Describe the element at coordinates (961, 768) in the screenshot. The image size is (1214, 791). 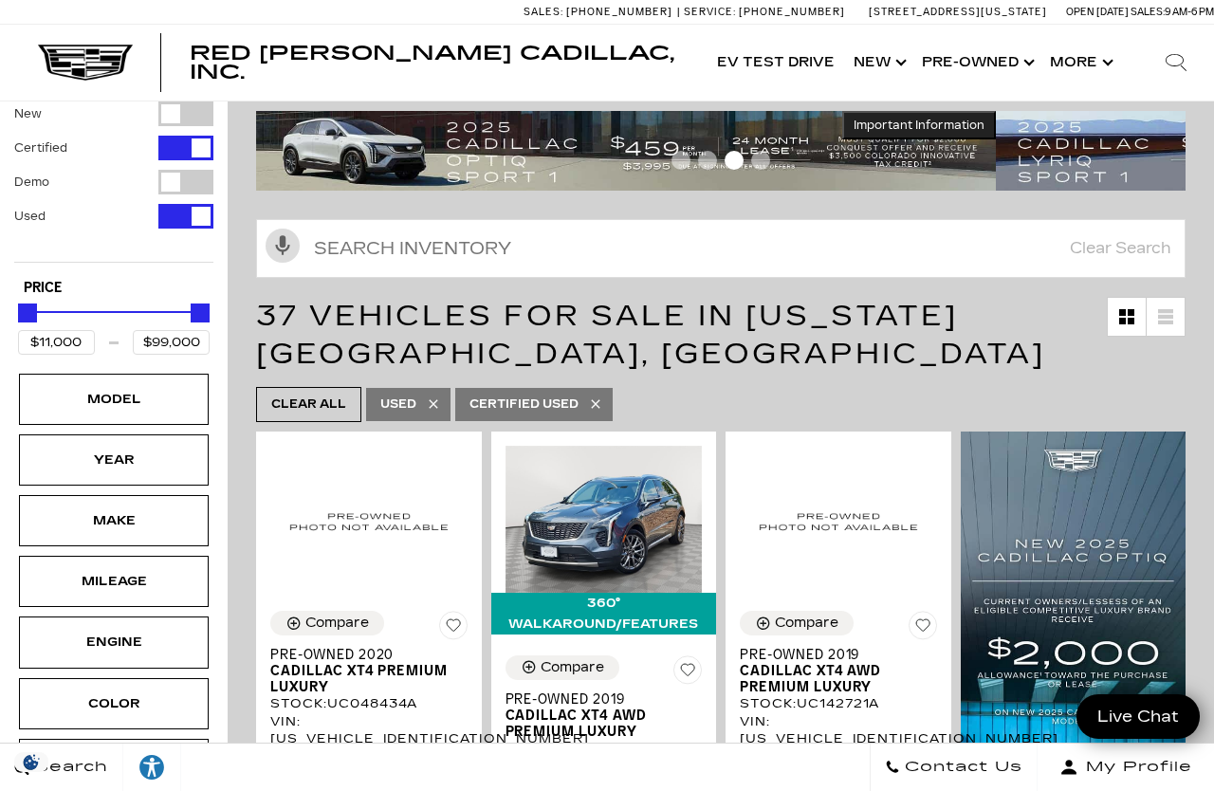
I see `span: Contact Us` at that location.